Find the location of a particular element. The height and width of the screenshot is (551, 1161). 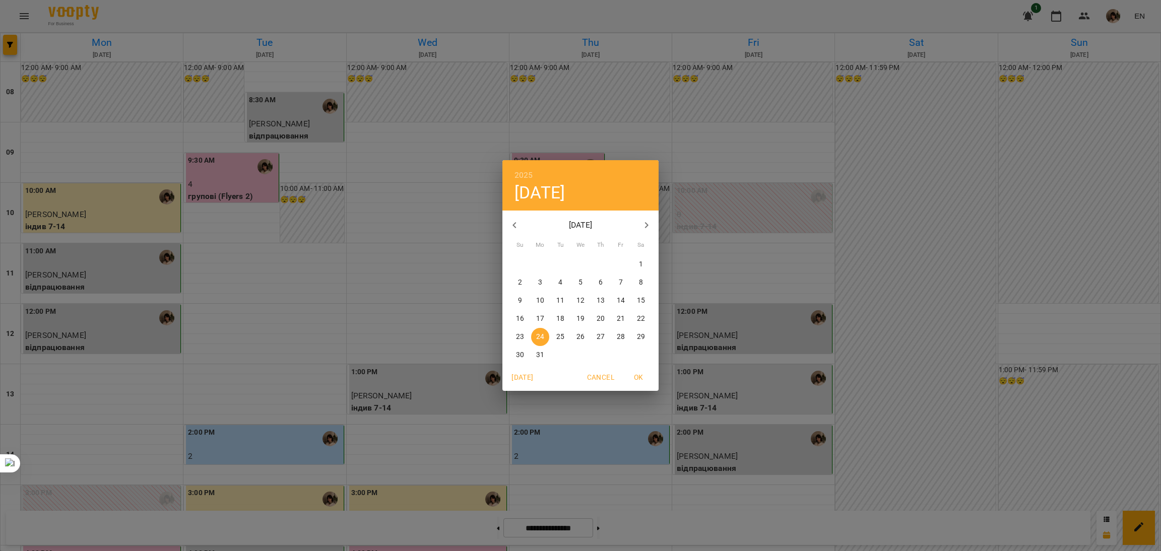

button: Cancel is located at coordinates (601, 378).